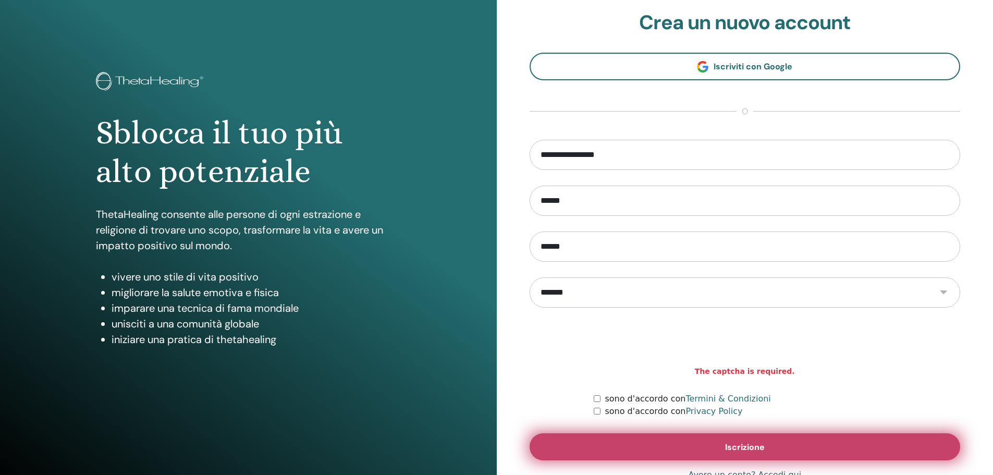 The image size is (993, 475). What do you see at coordinates (256, 324) in the screenshot?
I see `li: unisciti a una comunità globale` at bounding box center [256, 324].